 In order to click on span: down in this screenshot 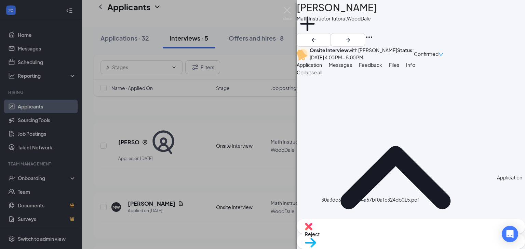, I will do `click(441, 55)`.